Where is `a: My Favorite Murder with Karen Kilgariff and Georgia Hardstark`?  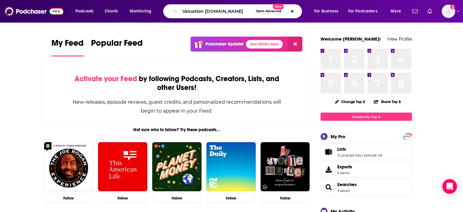
a: My Favorite Murder with Karen Kilgariff and Georgia Hardstark is located at coordinates (285, 167).